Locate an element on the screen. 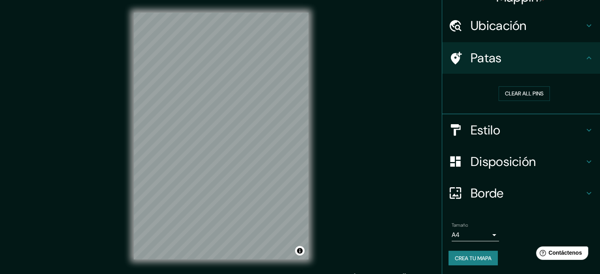 The height and width of the screenshot is (274, 600). font: Tamaño is located at coordinates (460, 225).